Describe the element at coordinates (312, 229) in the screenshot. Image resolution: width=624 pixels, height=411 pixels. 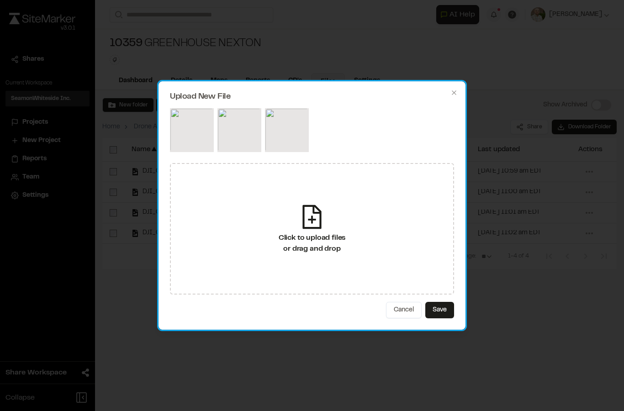
I see `div: Click to upload filesor drag and drop` at that location.